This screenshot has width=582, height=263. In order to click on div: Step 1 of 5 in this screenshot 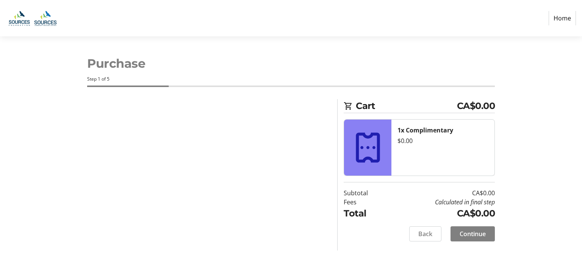, I will do `click(291, 79)`.